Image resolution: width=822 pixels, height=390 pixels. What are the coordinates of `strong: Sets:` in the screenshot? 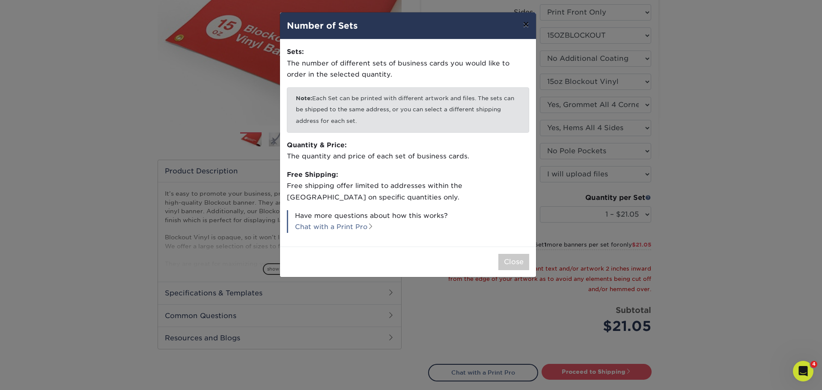 It's located at (295, 51).